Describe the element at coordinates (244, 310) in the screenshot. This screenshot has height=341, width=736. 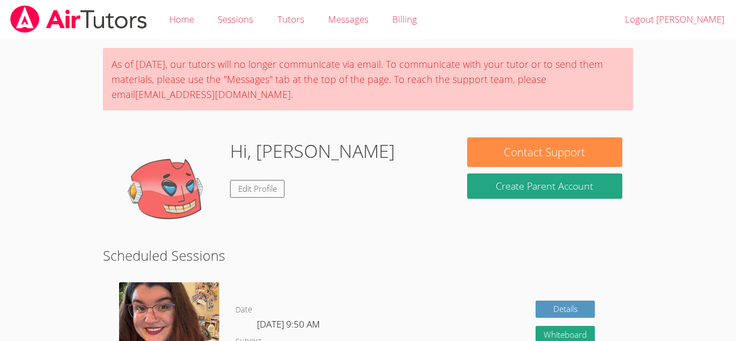
I see `dt: Date` at that location.